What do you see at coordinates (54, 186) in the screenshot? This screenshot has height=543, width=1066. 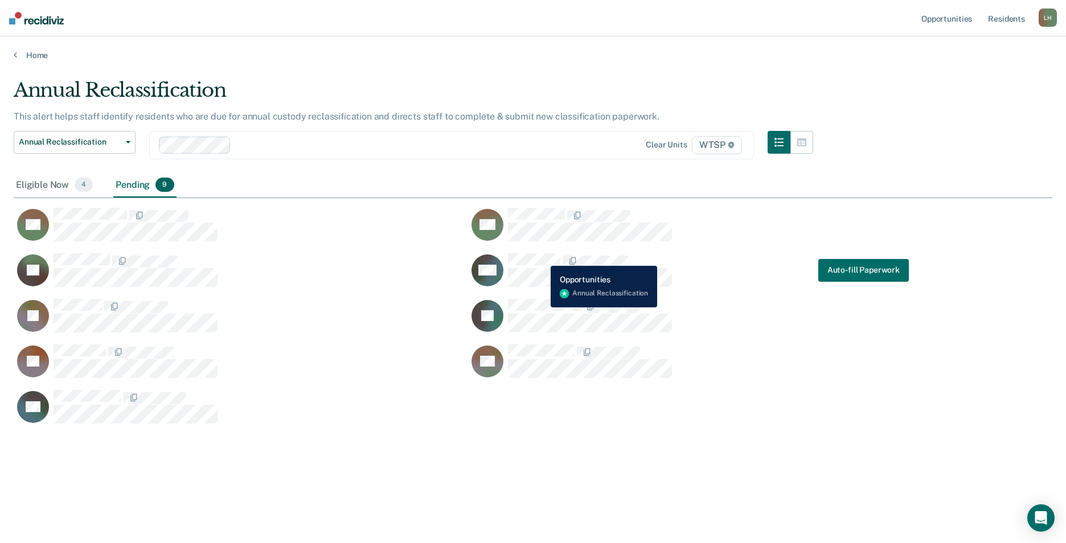 I see `div: Eligible Now4` at bounding box center [54, 186].